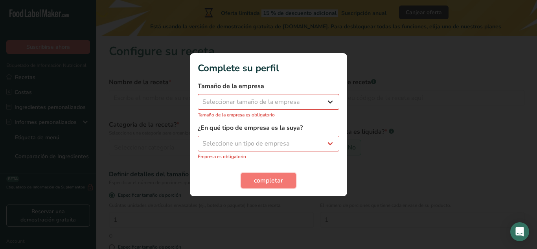 The width and height of the screenshot is (537, 249). I want to click on button: completar, so click(269, 181).